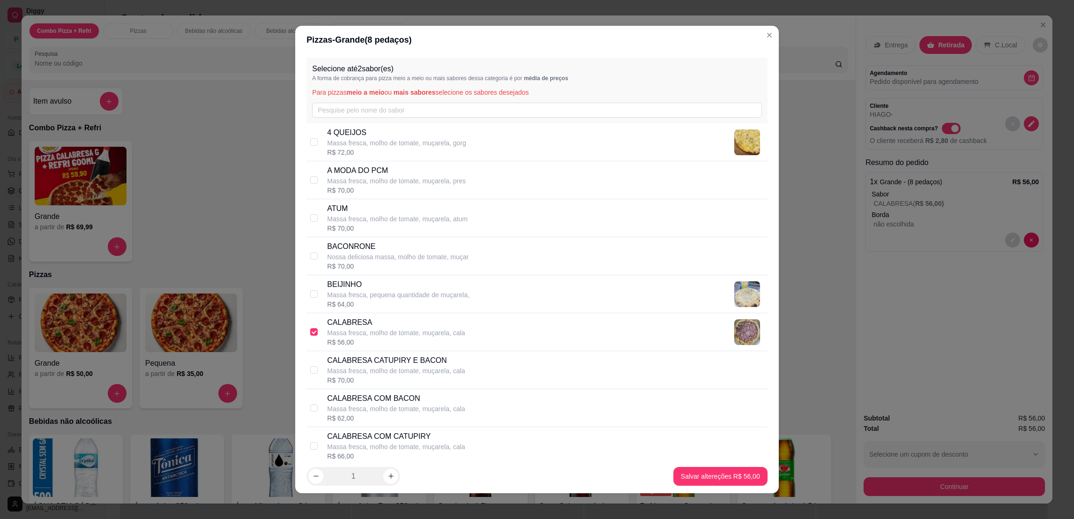  I want to click on p: ATUM, so click(397, 208).